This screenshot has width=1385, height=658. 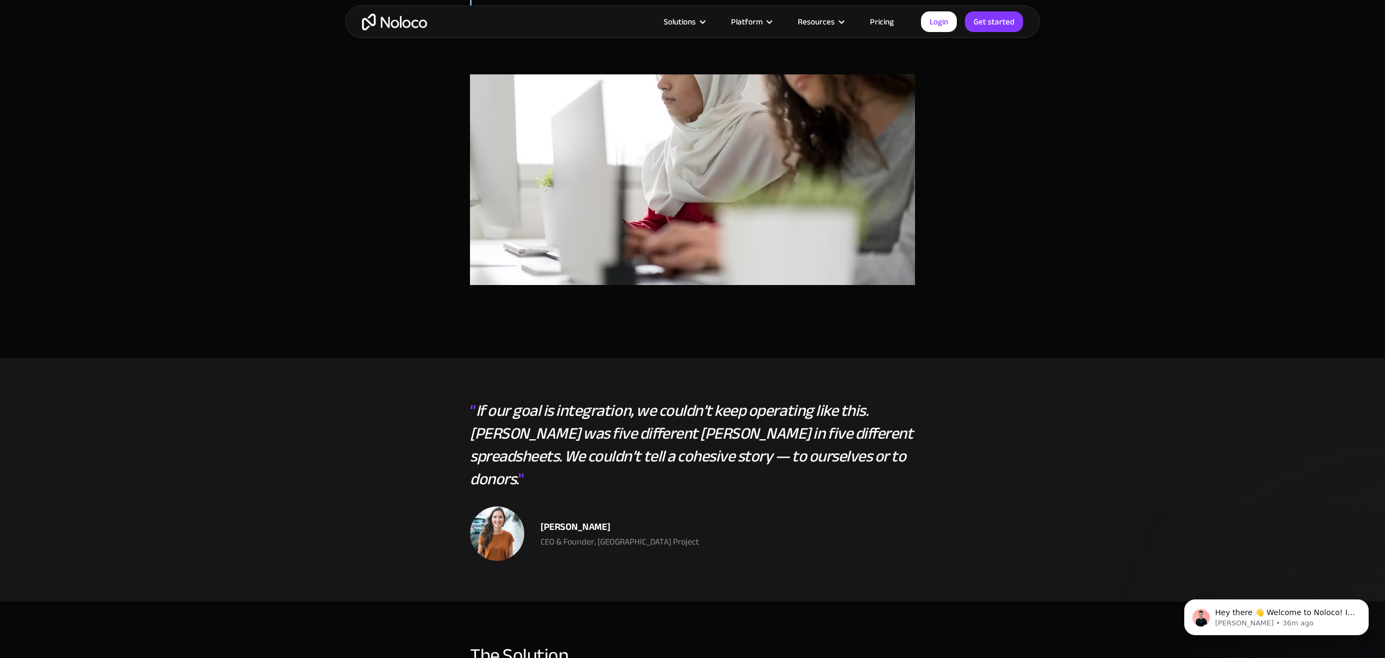 What do you see at coordinates (939, 22) in the screenshot?
I see `a: Login` at bounding box center [939, 22].